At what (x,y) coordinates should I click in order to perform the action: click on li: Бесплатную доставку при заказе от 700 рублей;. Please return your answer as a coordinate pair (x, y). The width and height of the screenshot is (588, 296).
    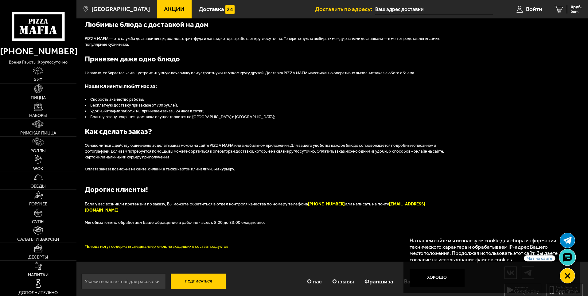
    Looking at the image, I should click on (269, 105).